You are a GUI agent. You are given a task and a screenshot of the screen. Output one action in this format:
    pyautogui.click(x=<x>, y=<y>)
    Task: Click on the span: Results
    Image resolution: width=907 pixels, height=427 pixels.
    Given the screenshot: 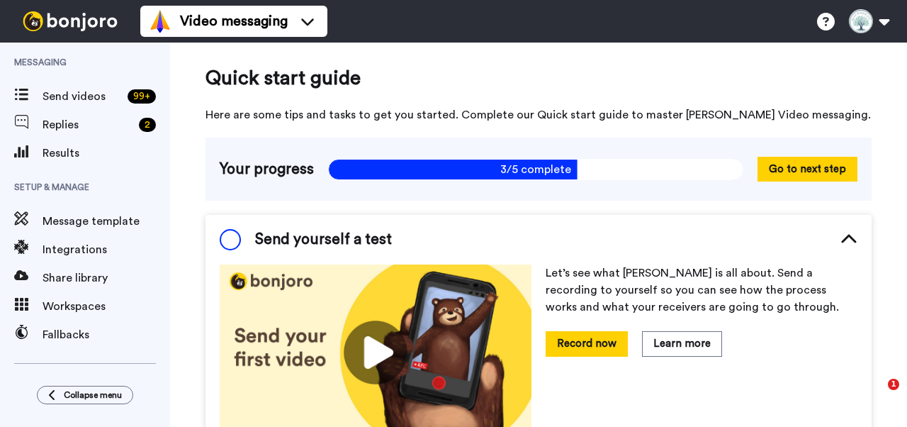 What is the action you would take?
    pyautogui.click(x=106, y=153)
    